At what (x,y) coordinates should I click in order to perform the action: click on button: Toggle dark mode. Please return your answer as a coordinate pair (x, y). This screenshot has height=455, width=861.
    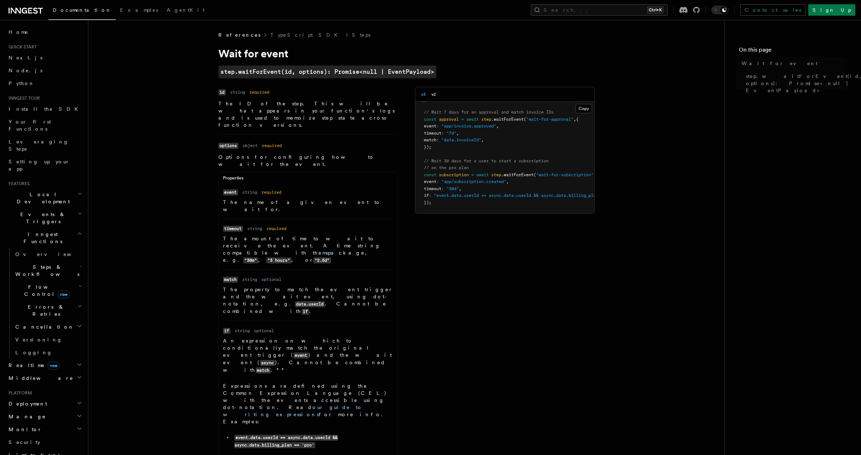
    Looking at the image, I should click on (720, 10).